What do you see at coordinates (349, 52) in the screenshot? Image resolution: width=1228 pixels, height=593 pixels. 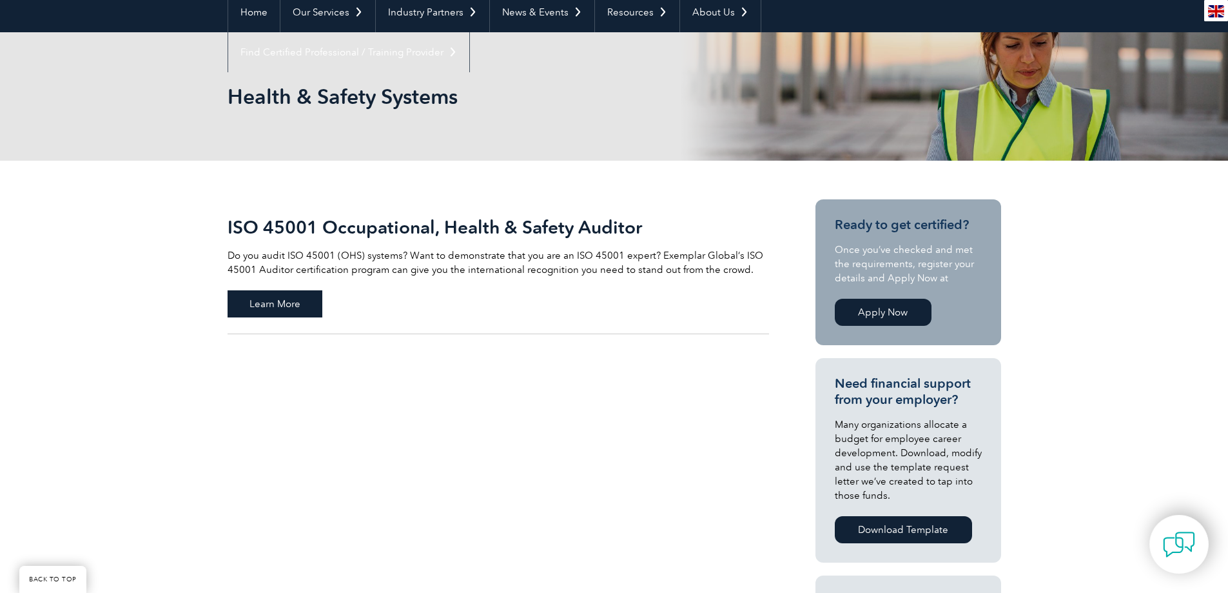 I see `a: Find Certified Professional / Training Provider` at bounding box center [349, 52].